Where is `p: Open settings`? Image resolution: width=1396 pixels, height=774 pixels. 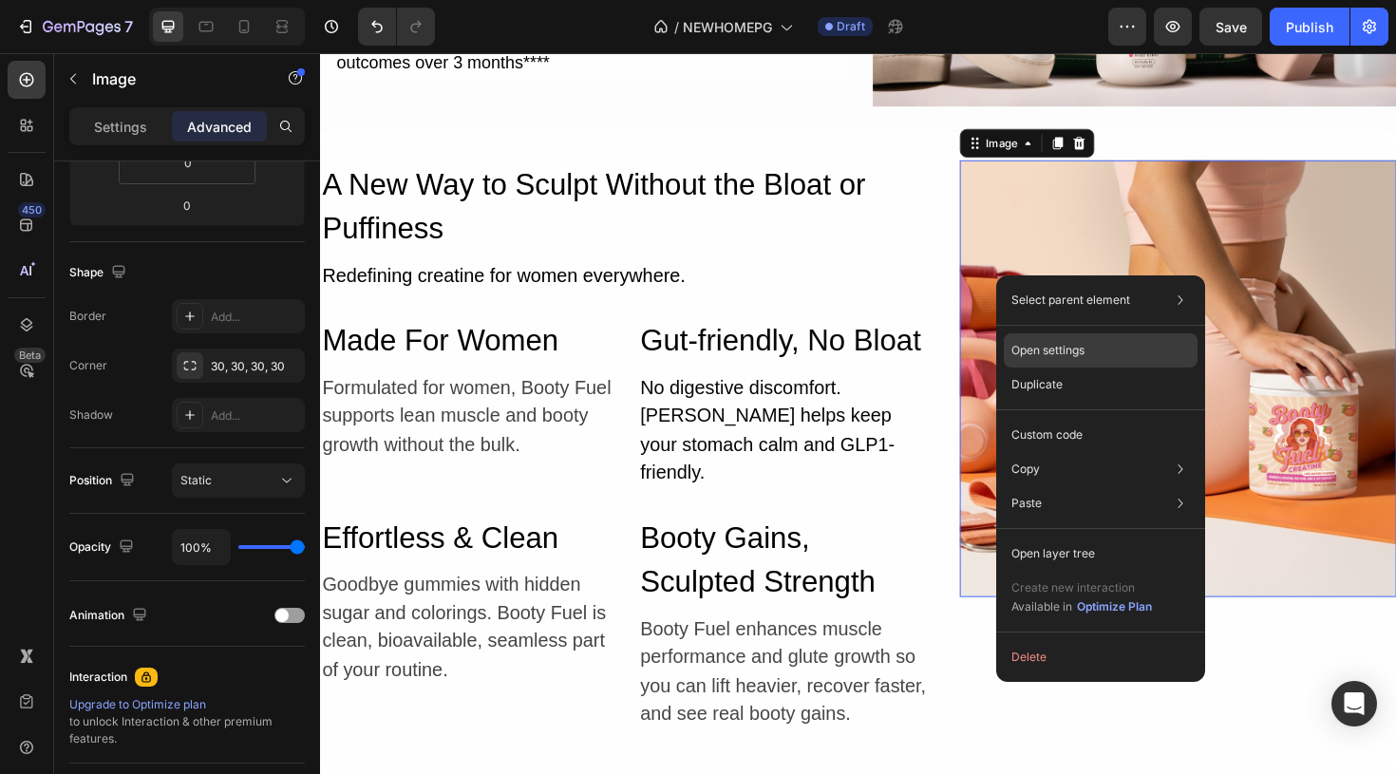
p: Open settings is located at coordinates (1048, 350).